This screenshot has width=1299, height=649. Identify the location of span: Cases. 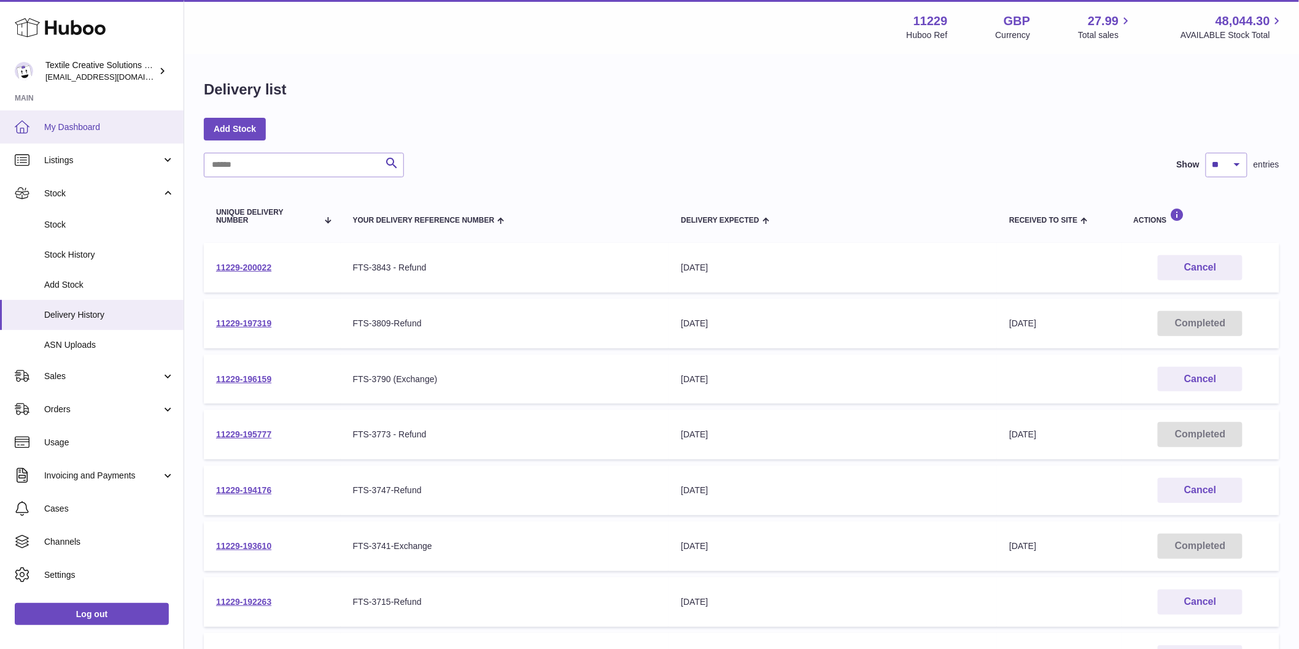
(109, 509).